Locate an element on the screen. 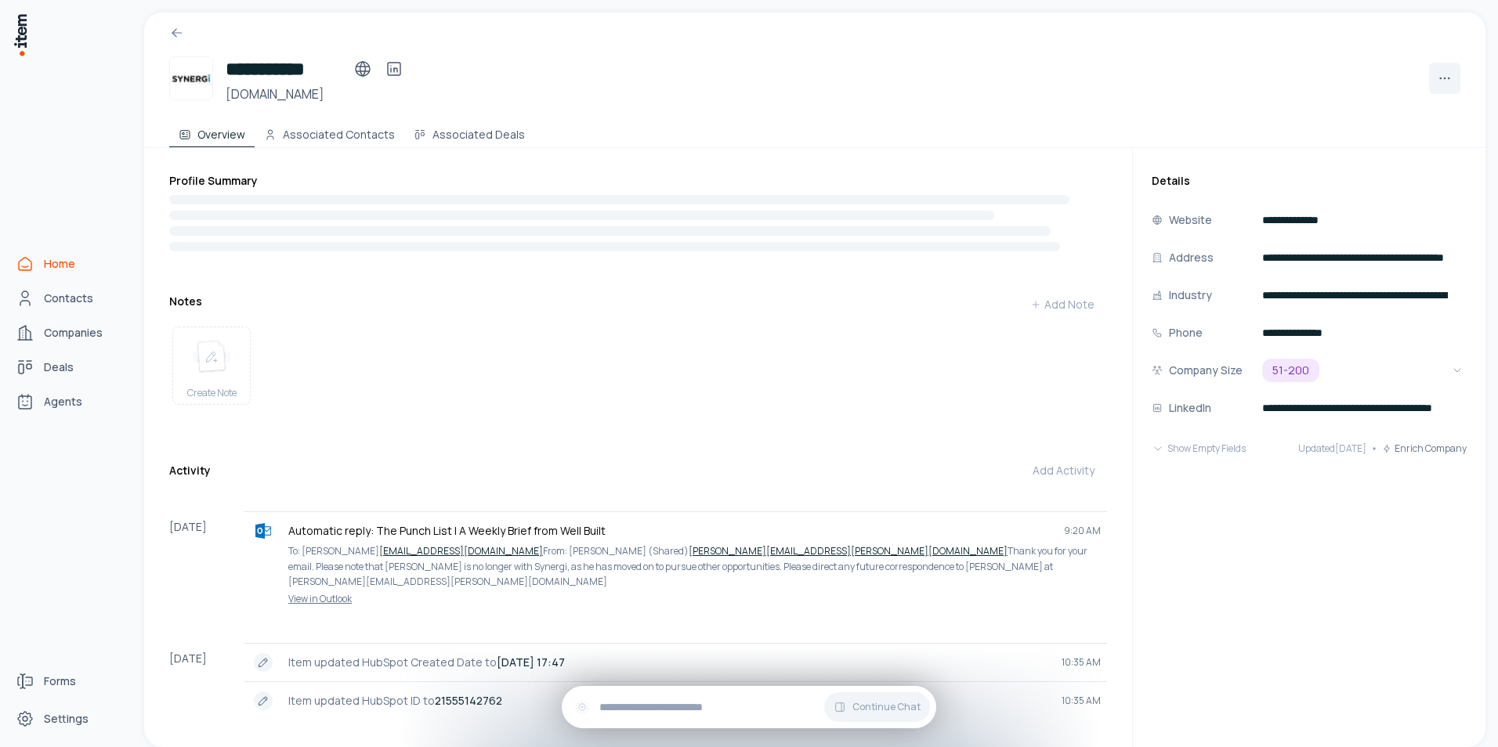 The height and width of the screenshot is (747, 1498). button: Associated Contacts is located at coordinates (329, 132).